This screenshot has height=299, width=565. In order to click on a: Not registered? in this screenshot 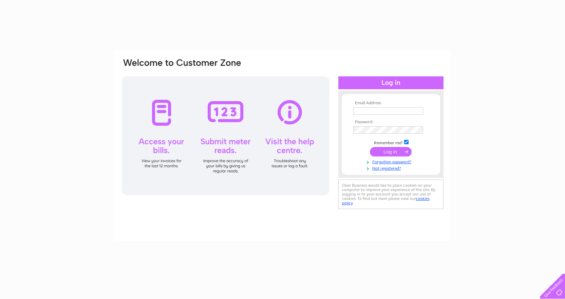, I will do `click(392, 168)`.